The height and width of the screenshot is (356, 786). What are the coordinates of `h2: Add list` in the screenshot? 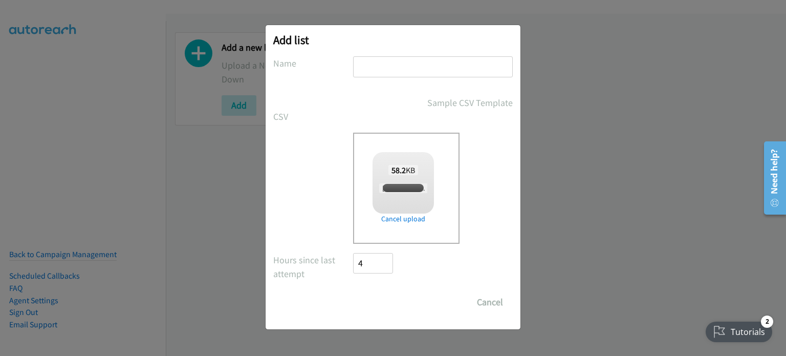 It's located at (393, 40).